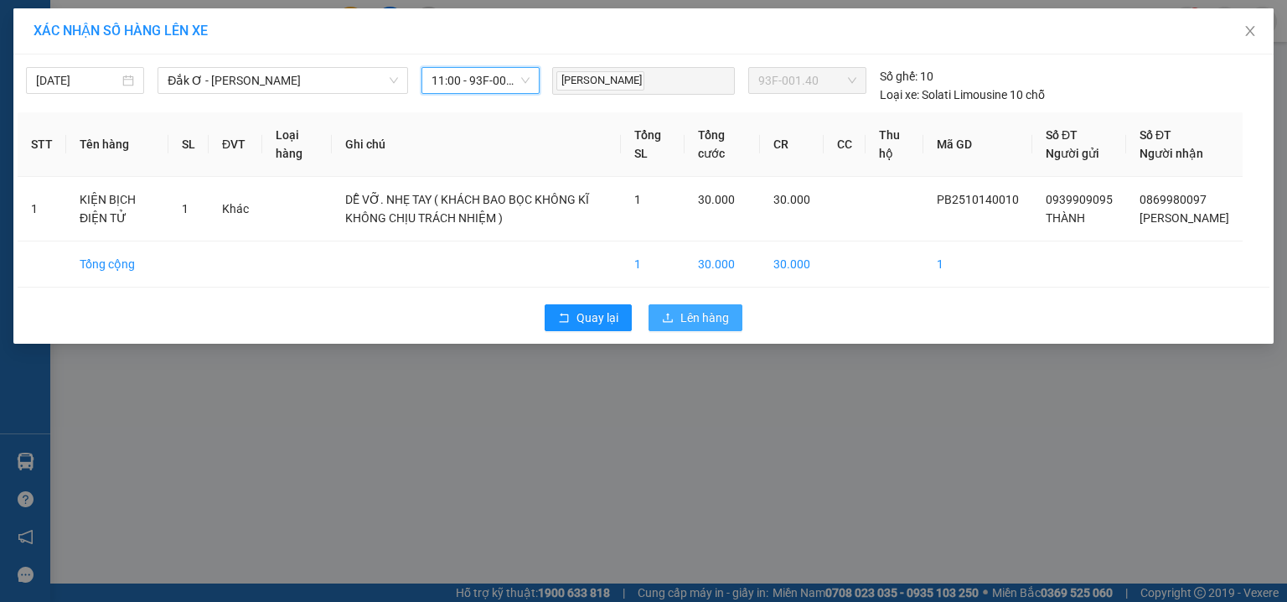 This screenshot has height=602, width=1287. What do you see at coordinates (476, 144) in the screenshot?
I see `th: Ghi chú` at bounding box center [476, 144].